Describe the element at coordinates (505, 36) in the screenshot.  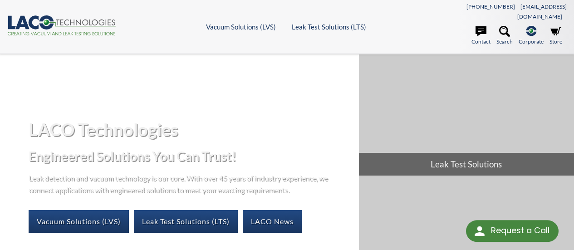
I see `a: Search` at that location.